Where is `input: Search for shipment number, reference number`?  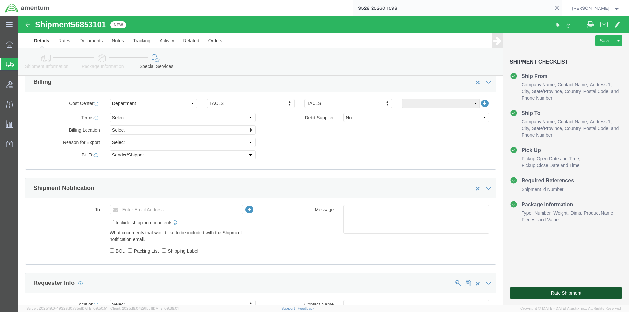
input: Search for shipment number, reference number is located at coordinates (453, 8).